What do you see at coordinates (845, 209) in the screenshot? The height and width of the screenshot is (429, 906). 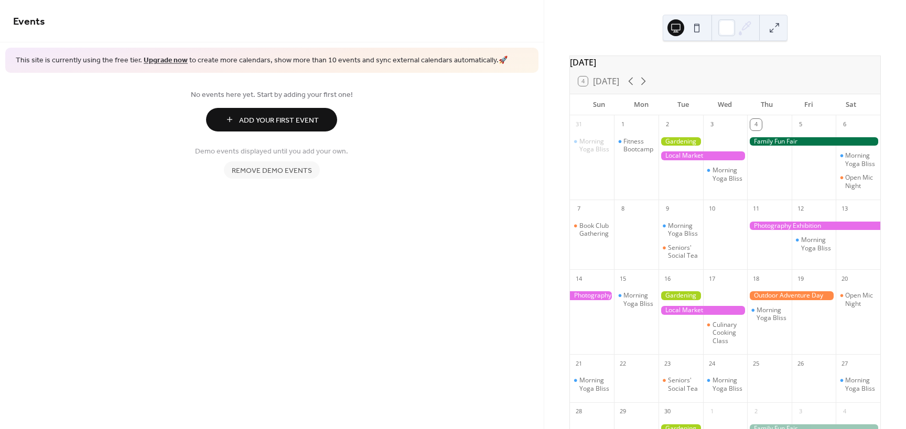 I see `div: 13` at bounding box center [845, 209].